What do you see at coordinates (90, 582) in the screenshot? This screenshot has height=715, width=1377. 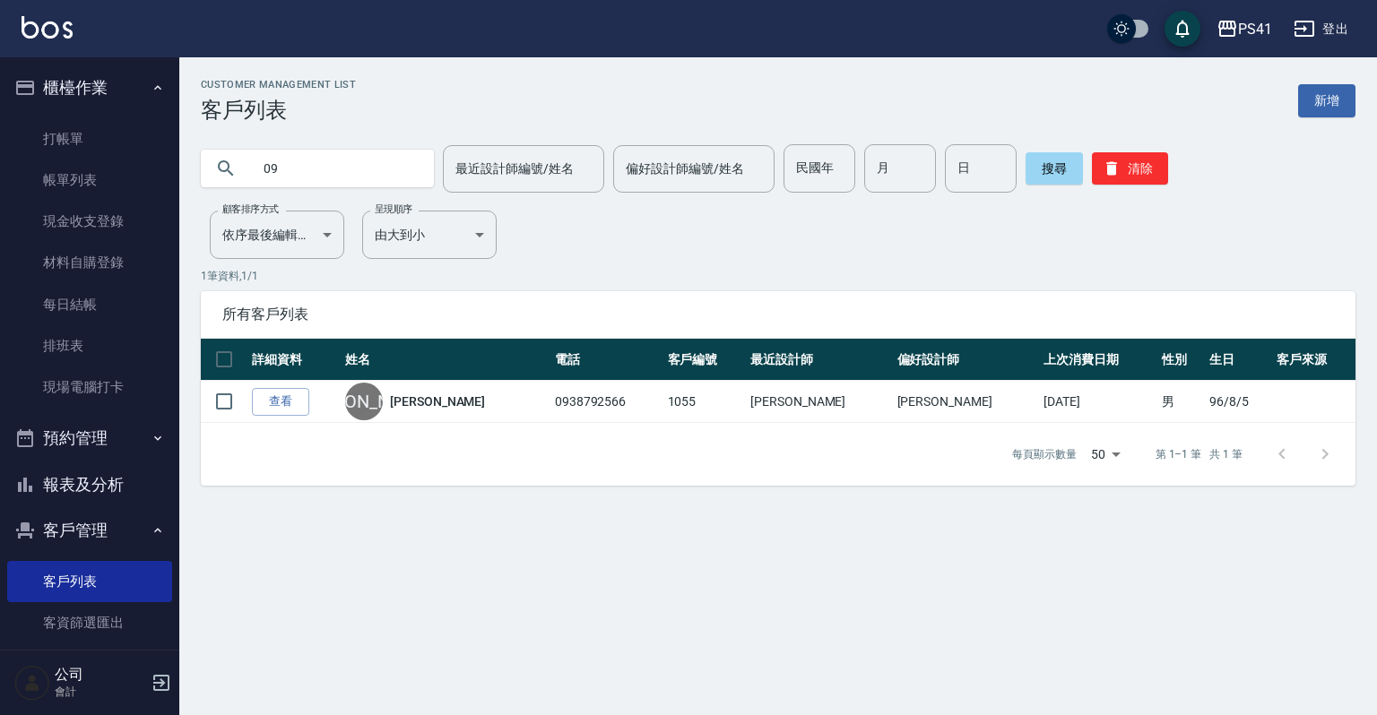 I see `a: 客戶列表` at bounding box center [90, 582].